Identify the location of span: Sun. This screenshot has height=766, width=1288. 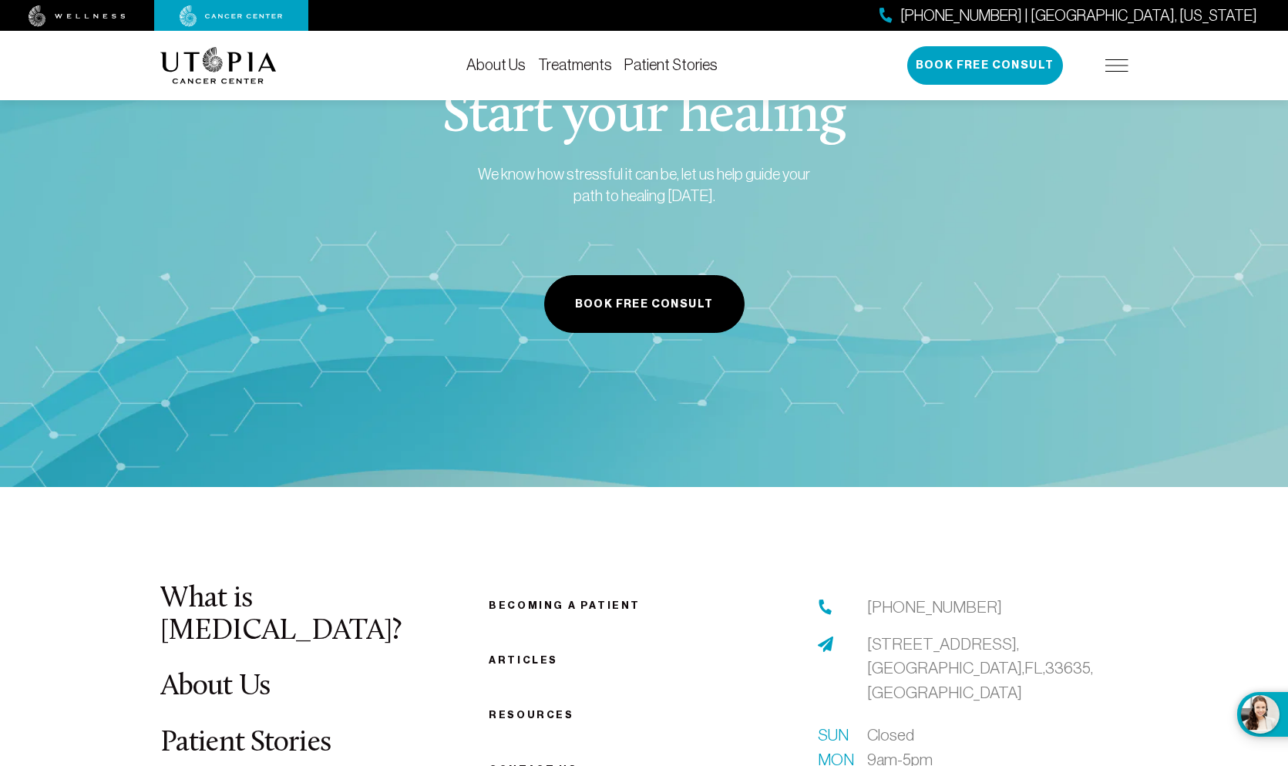
(833, 735).